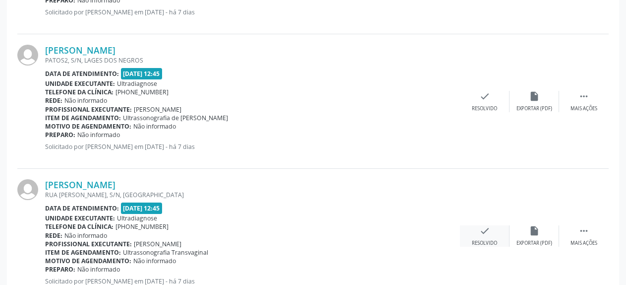 This screenshot has height=285, width=626. I want to click on span: Ultrassonografia Transvaginal, so click(166, 252).